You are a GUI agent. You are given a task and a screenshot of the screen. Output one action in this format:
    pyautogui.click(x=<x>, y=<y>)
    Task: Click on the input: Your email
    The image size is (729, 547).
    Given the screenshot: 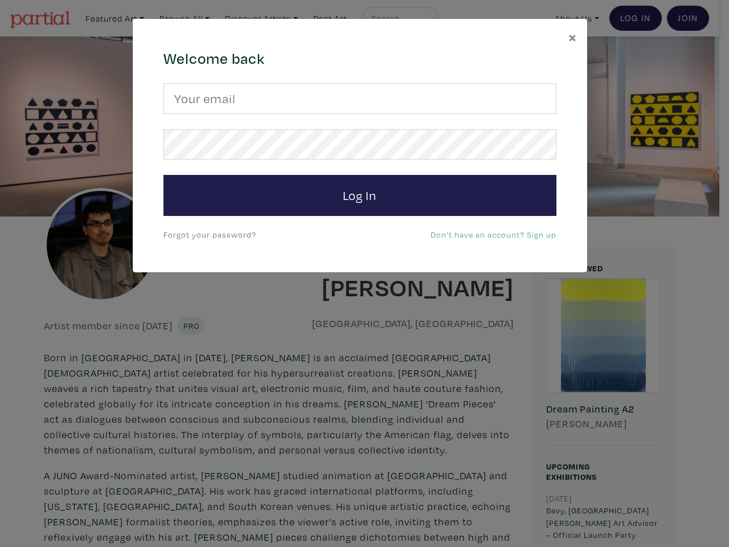 What is the action you would take?
    pyautogui.click(x=360, y=99)
    